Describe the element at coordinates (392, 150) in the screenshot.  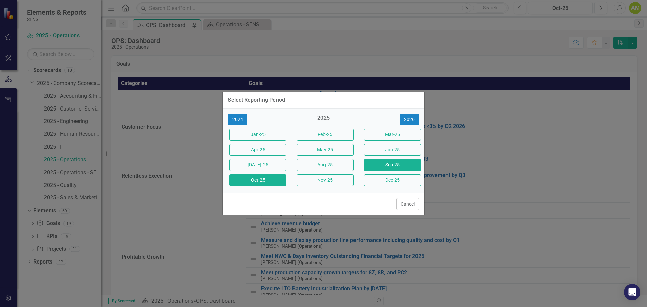
I see `button: Jun-25` at that location.